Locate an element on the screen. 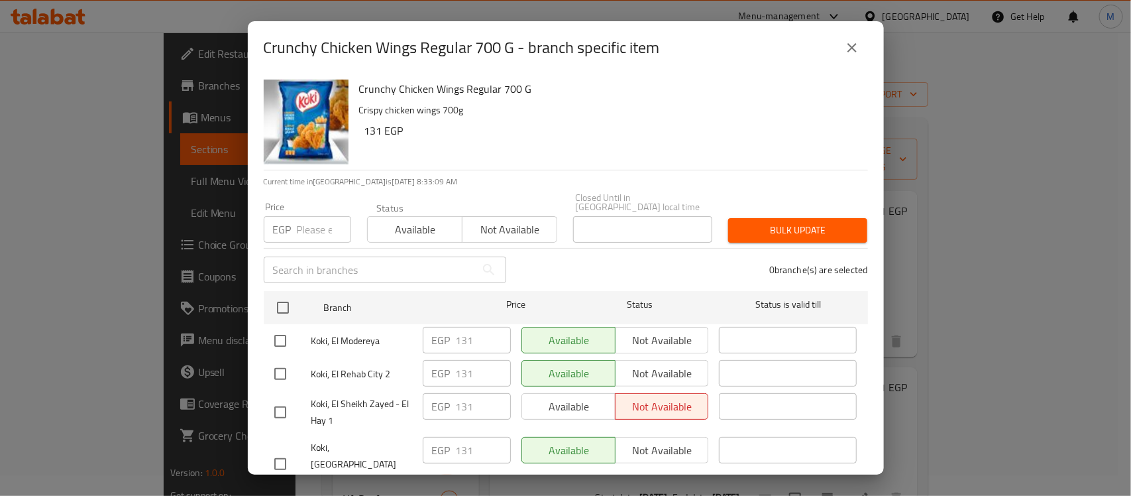 This screenshot has width=1131, height=496. button: Not available is located at coordinates (509, 229).